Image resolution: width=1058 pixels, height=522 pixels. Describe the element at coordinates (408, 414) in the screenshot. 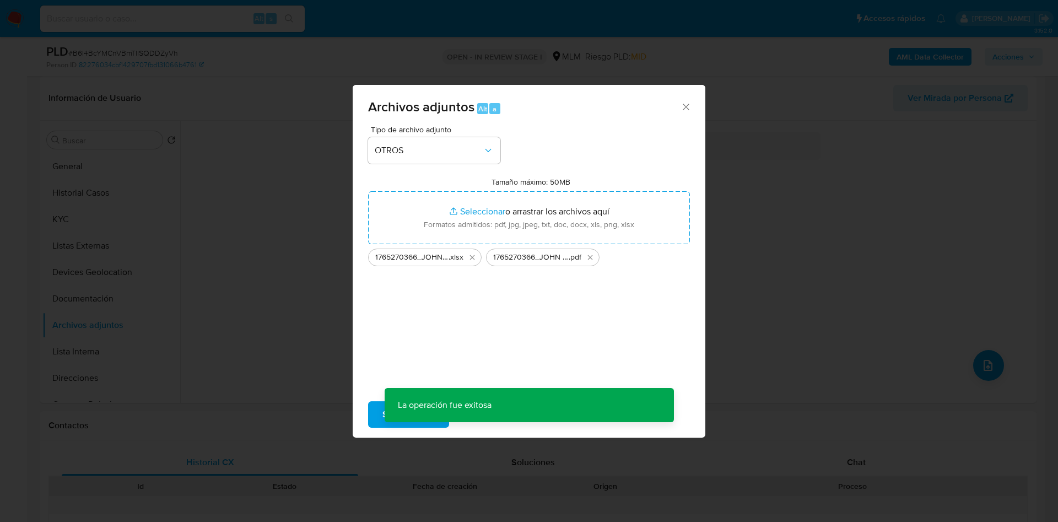

I see `span: Subir archivo` at that location.